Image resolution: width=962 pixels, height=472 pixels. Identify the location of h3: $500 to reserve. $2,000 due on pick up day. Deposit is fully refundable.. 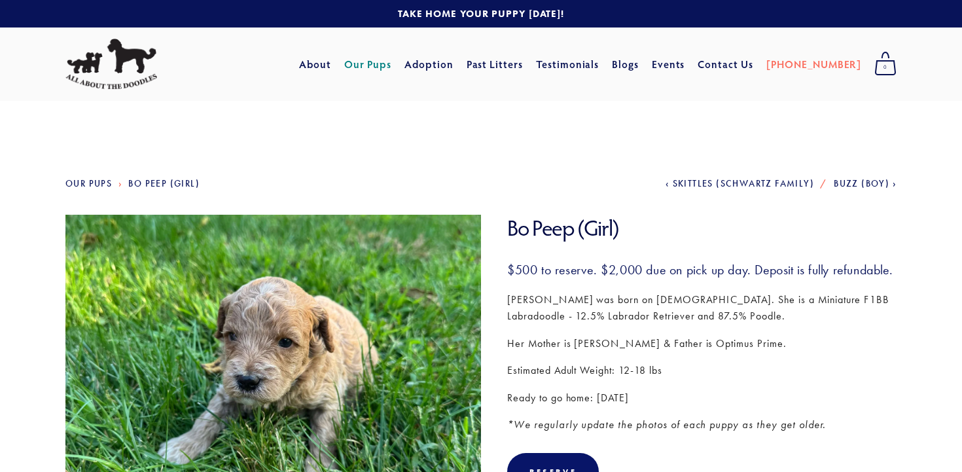
(702, 270).